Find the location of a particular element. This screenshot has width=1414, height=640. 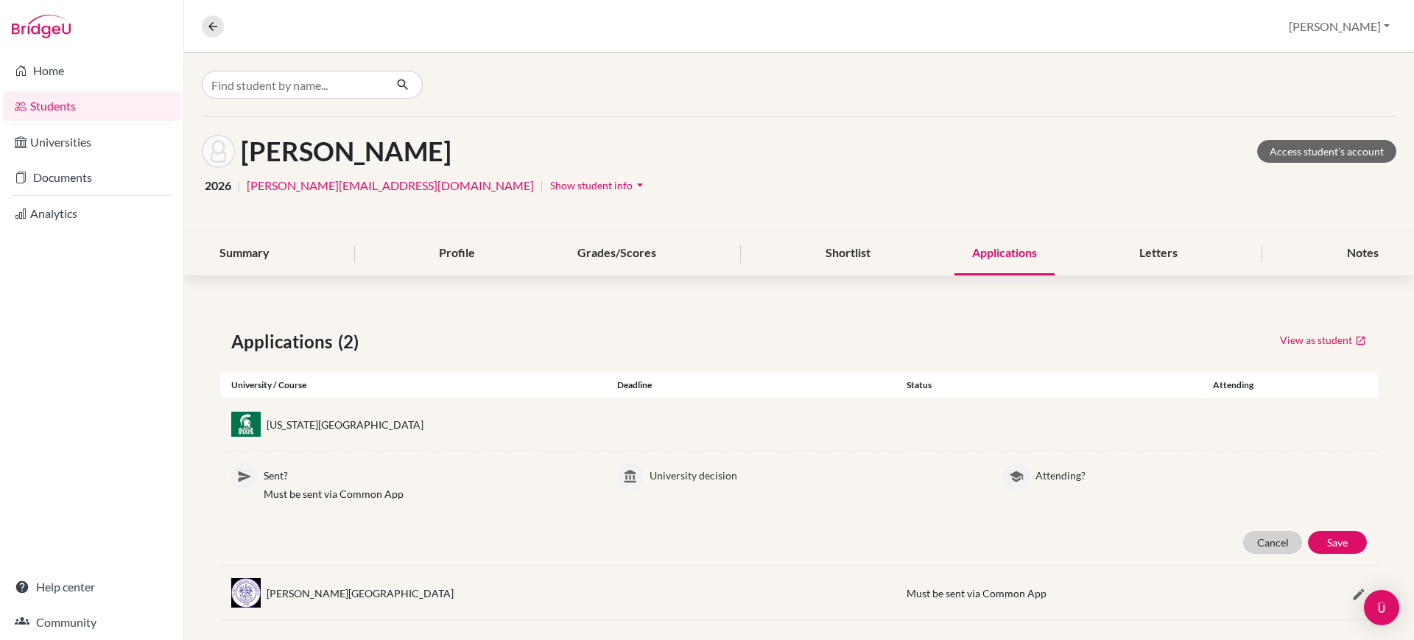

a: Home is located at coordinates (91, 71).